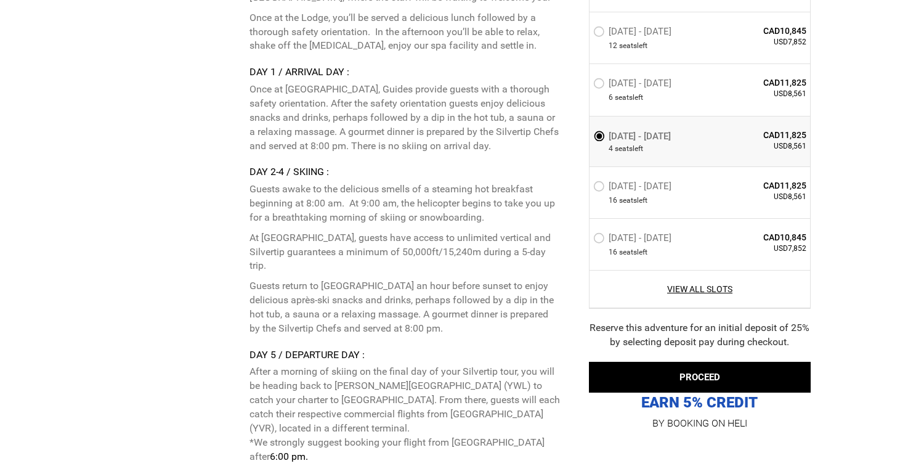 The height and width of the screenshot is (466, 900). Describe the element at coordinates (405, 355) in the screenshot. I see `div: DAY 5 / DEPARTURE DAY :` at that location.